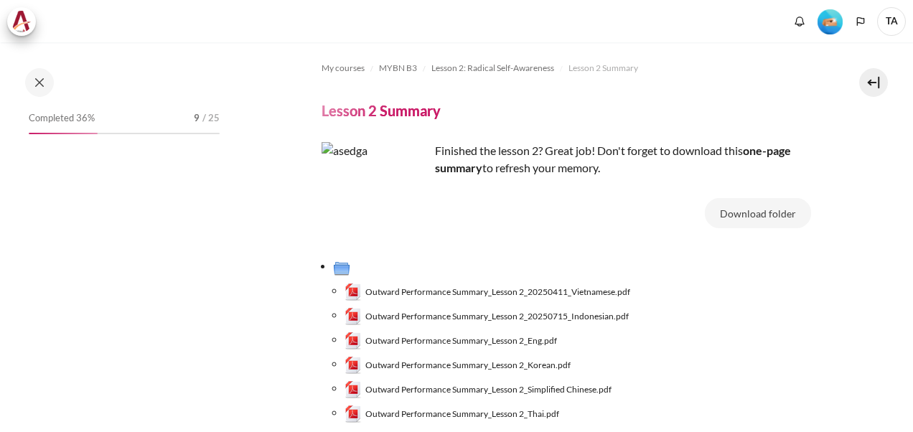 This screenshot has width=913, height=432. Describe the element at coordinates (353, 365) in the screenshot. I see `img: Outward Performance Summary_Lesson 2_Korean.pdf` at that location.